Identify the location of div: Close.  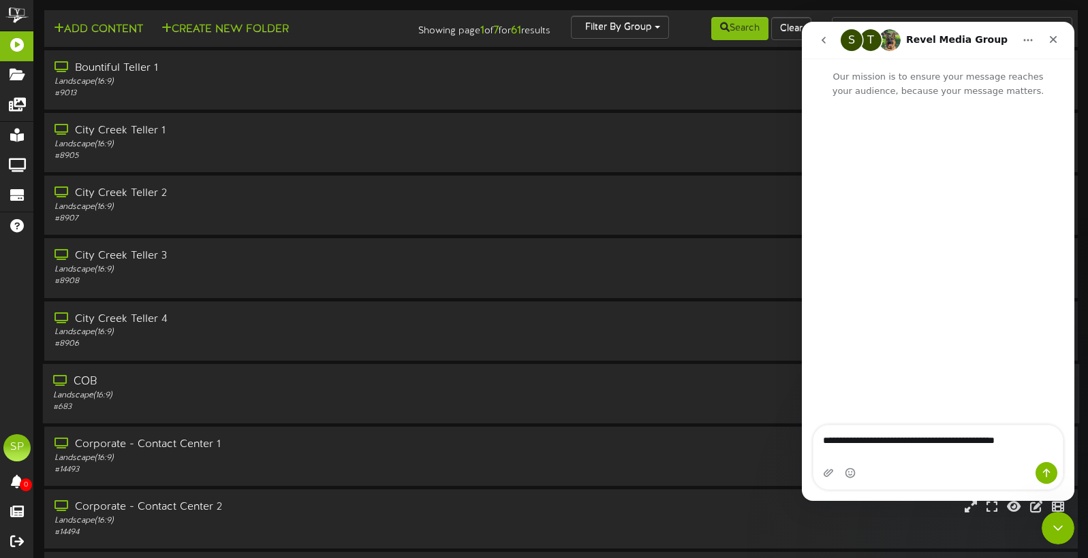
(251, 18).